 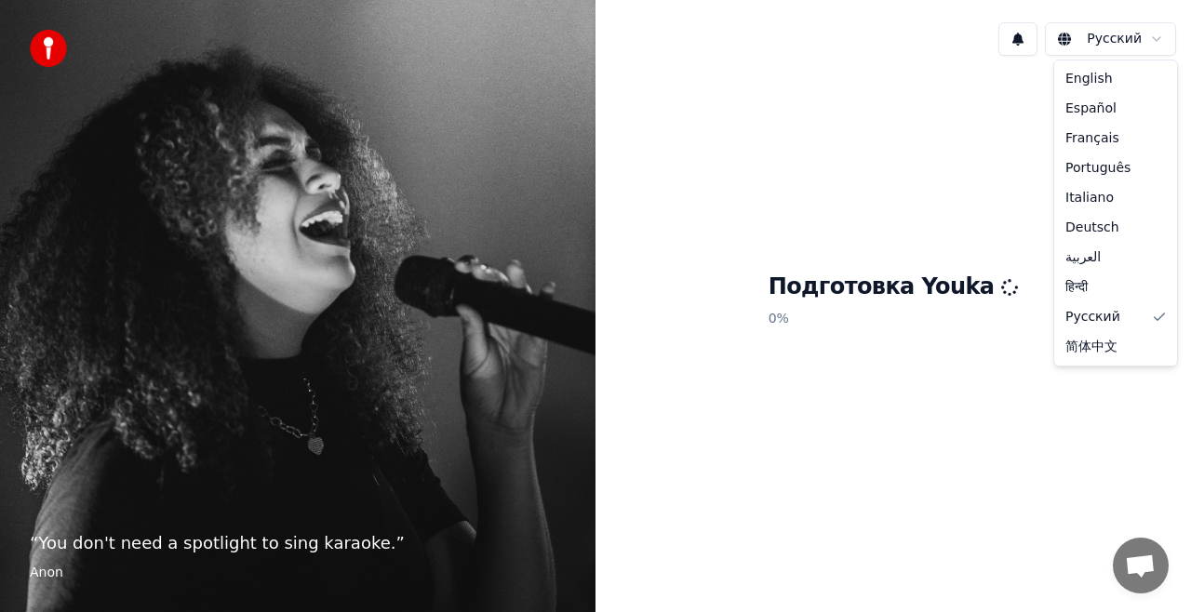 What do you see at coordinates (1083, 258) in the screenshot?
I see `span: العربية` at bounding box center [1083, 258].